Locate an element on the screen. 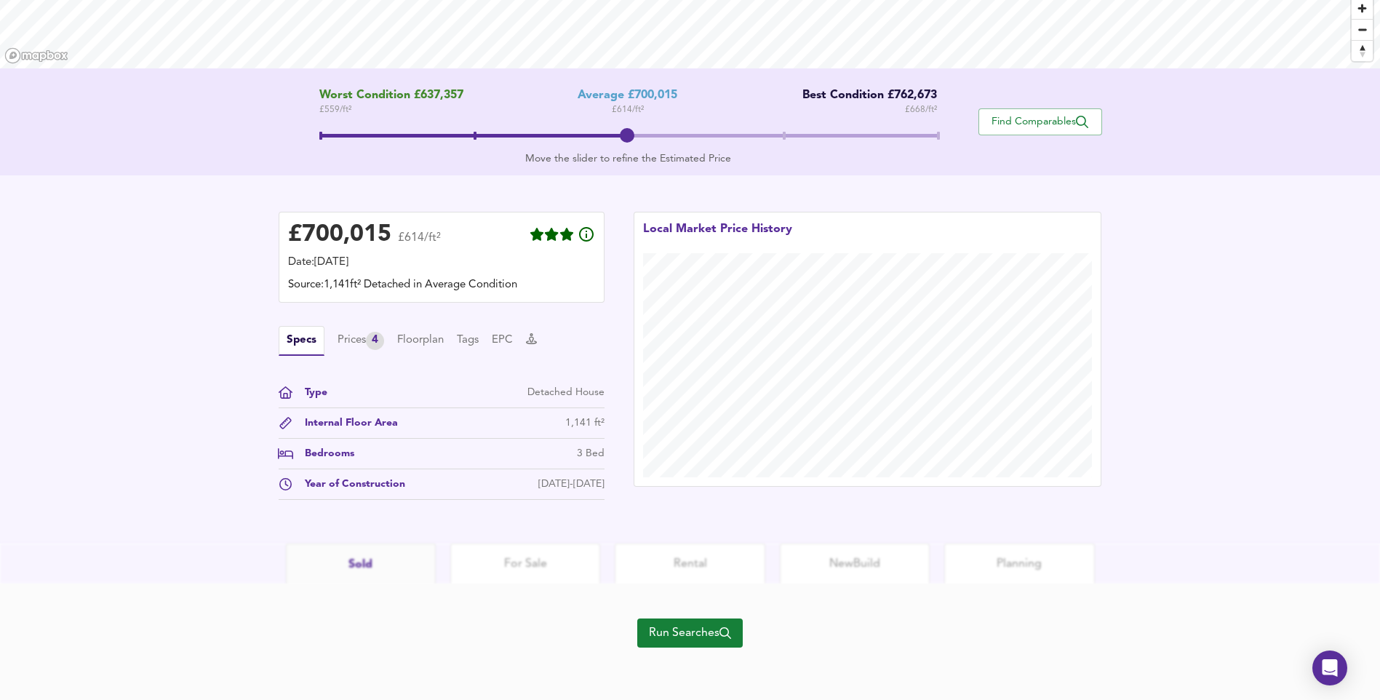  button: Reset bearing to north is located at coordinates (1362, 50).